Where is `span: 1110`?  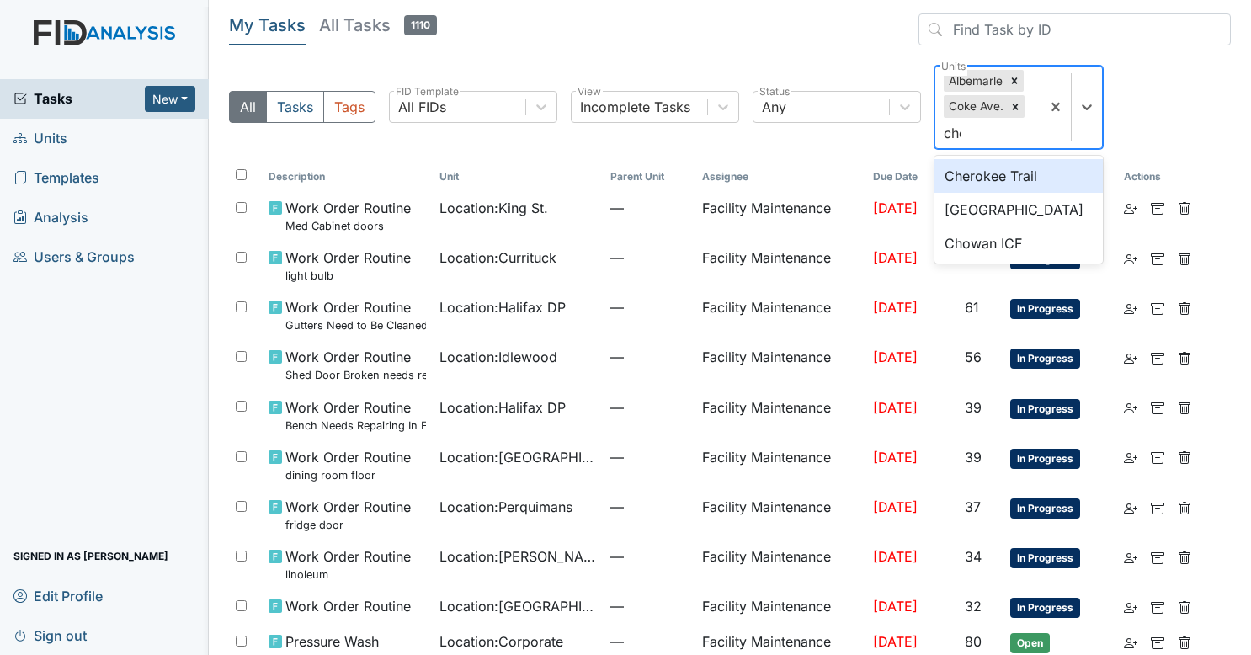
span: 1110 is located at coordinates (420, 25).